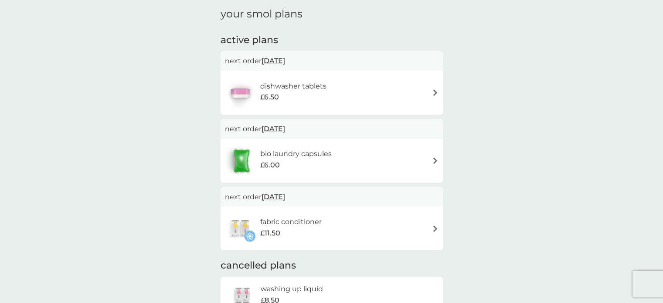  Describe the element at coordinates (291, 222) in the screenshot. I see `h6: fabric conditioner` at that location.